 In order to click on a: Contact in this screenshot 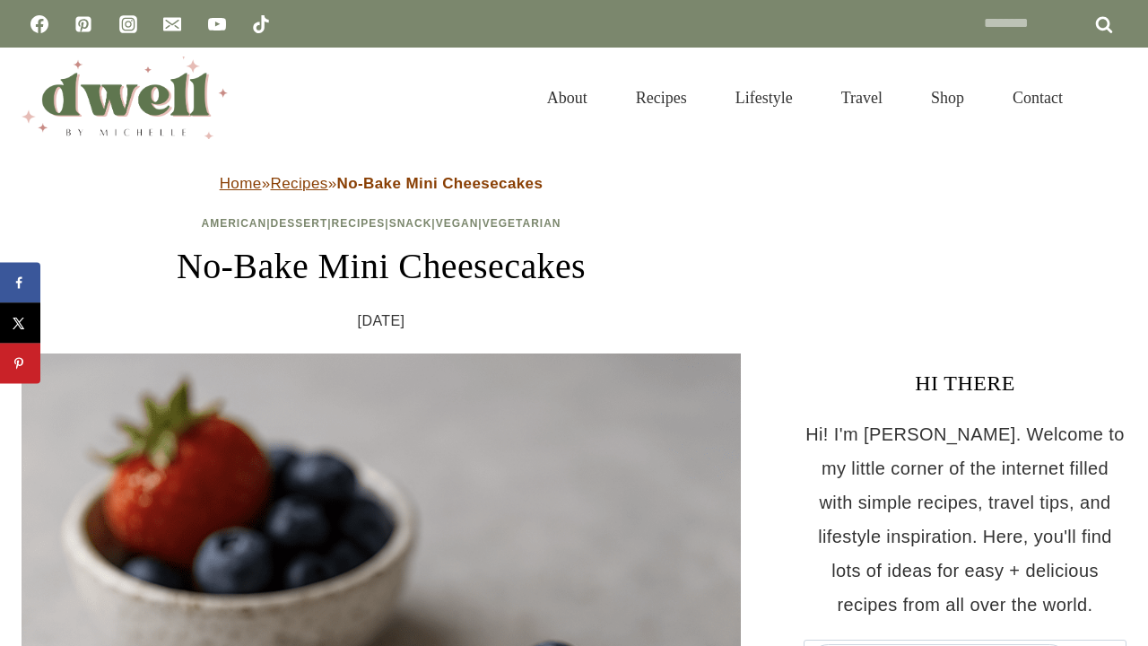, I will do `click(1038, 98)`.